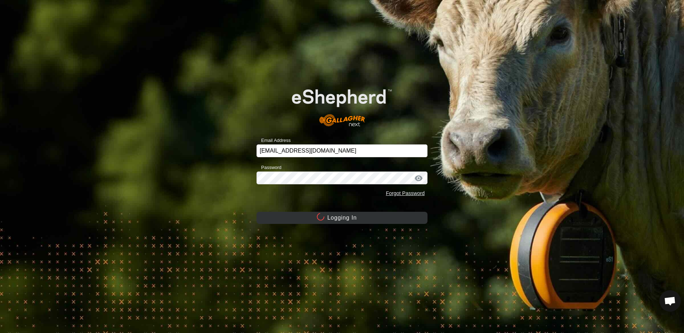 This screenshot has height=333, width=684. I want to click on button: Logging In, so click(342, 218).